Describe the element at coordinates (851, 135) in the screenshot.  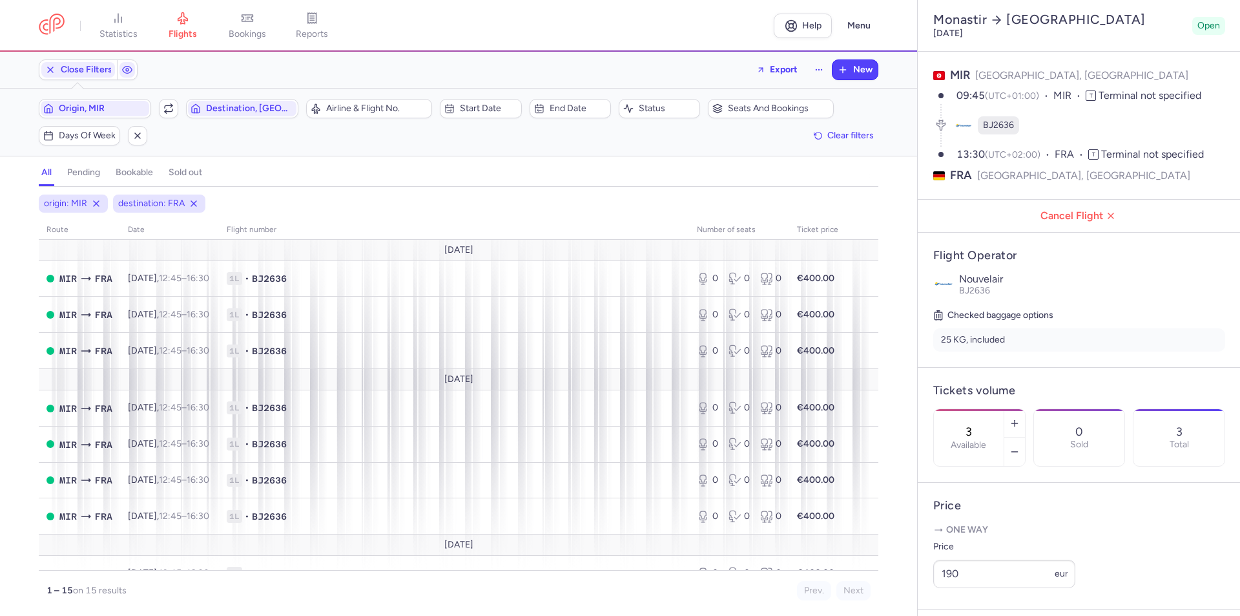
I see `span: Clear filters` at that location.